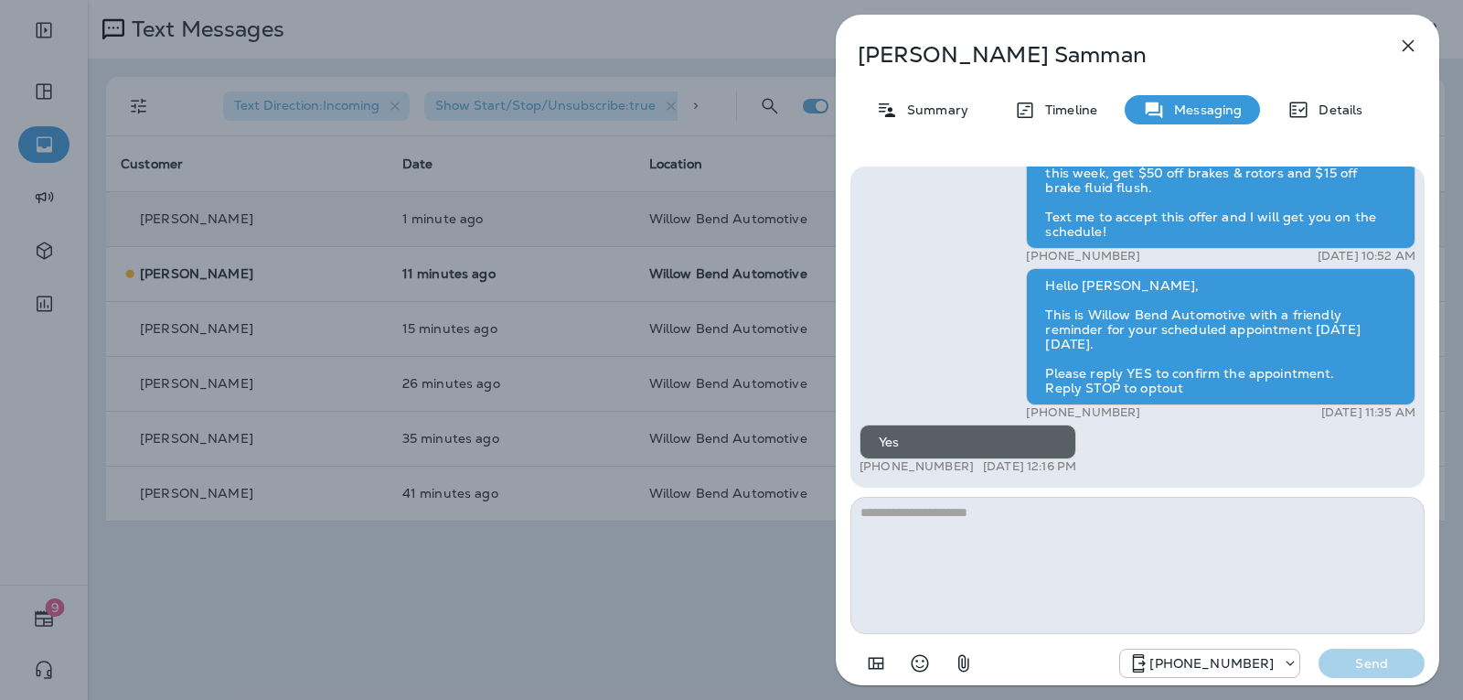 Image resolution: width=1463 pixels, height=700 pixels. What do you see at coordinates (876, 663) in the screenshot?
I see `button: Add in a premade template` at bounding box center [876, 663].